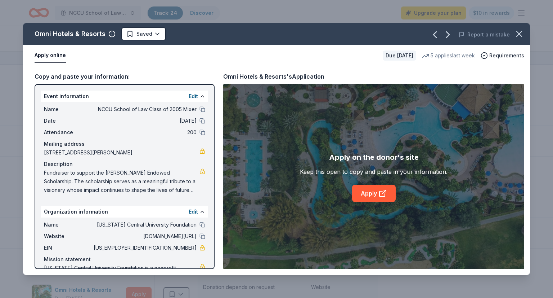  What do you see at coordinates (507, 55) in the screenshot?
I see `span: Requirements` at bounding box center [507, 55].